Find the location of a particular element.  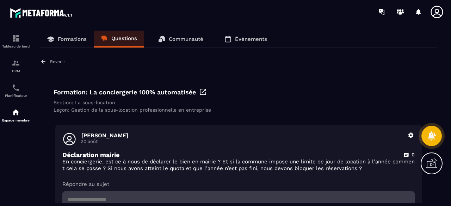

img: scheduler is located at coordinates (16, 88).